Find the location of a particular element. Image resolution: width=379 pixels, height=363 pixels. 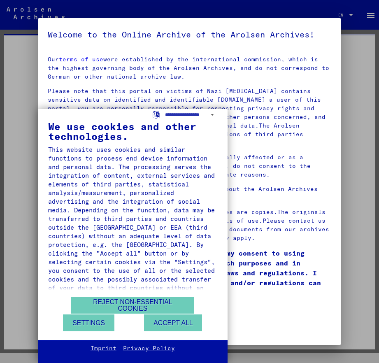

a: Imprint is located at coordinates (103, 349).